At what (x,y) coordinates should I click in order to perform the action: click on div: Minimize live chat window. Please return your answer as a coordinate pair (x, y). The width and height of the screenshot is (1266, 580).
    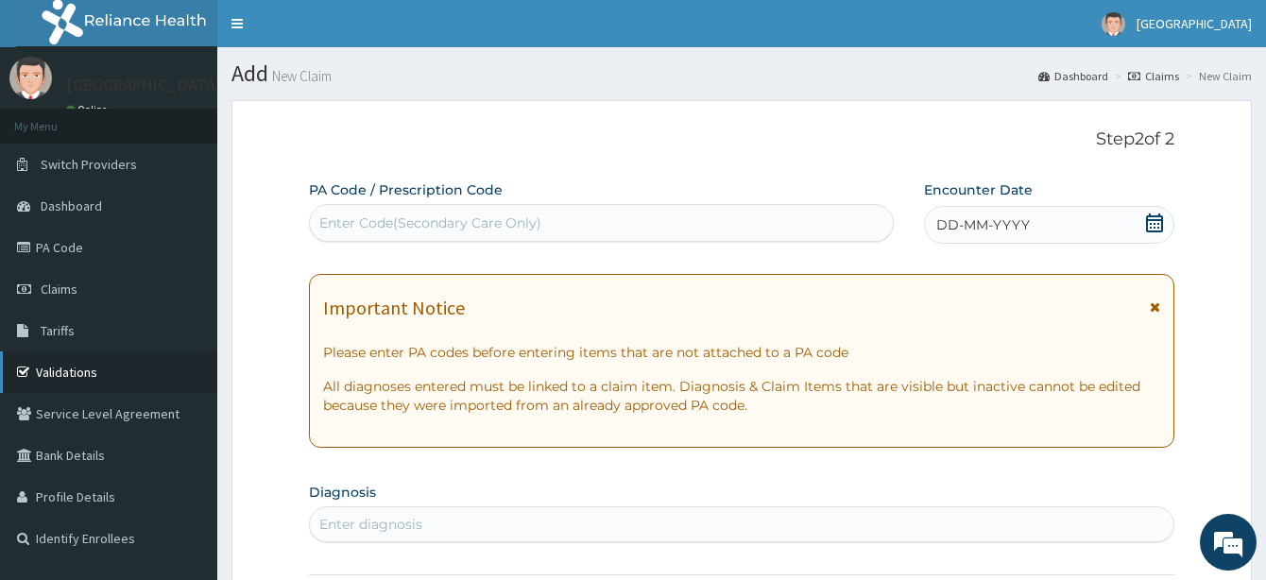
    Looking at the image, I should click on (333, 32).